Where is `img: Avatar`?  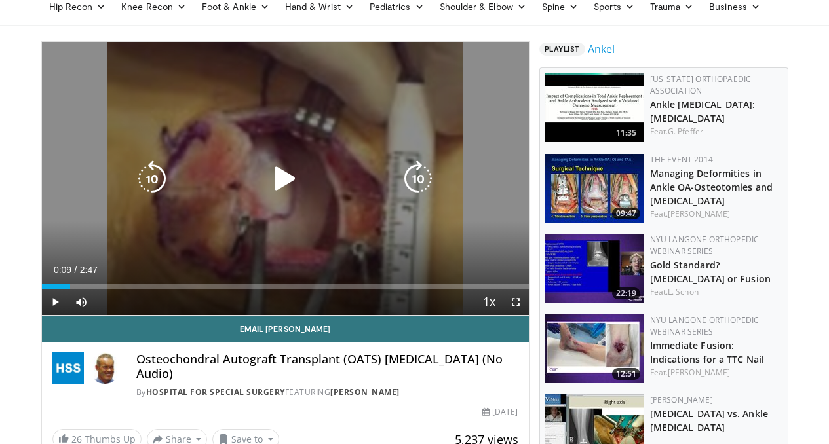
img: Avatar is located at coordinates (105, 368).